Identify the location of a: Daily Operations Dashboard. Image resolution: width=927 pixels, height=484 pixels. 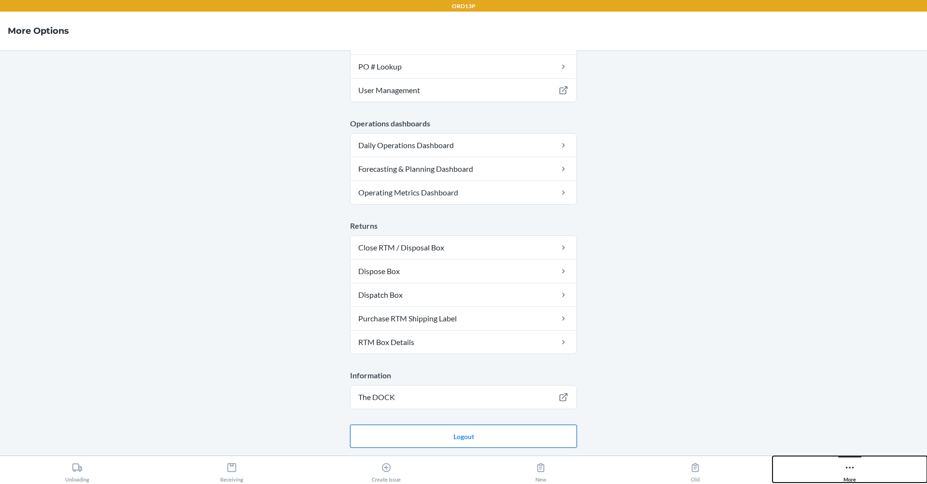
(464, 145).